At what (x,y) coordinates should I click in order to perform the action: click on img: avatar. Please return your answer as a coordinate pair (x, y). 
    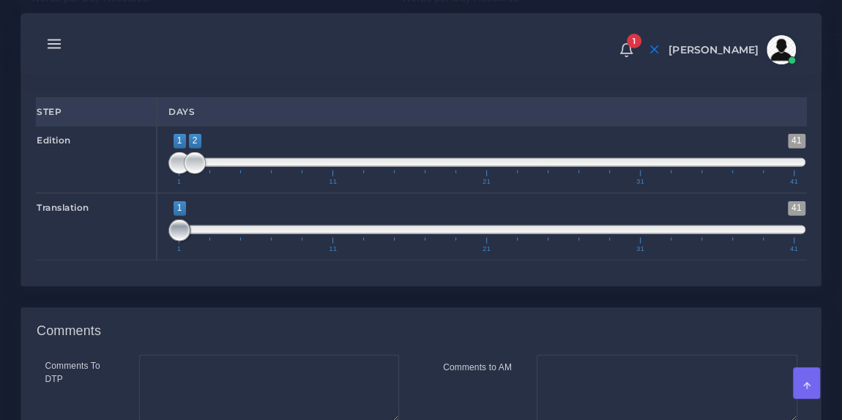
    Looking at the image, I should click on (781, 50).